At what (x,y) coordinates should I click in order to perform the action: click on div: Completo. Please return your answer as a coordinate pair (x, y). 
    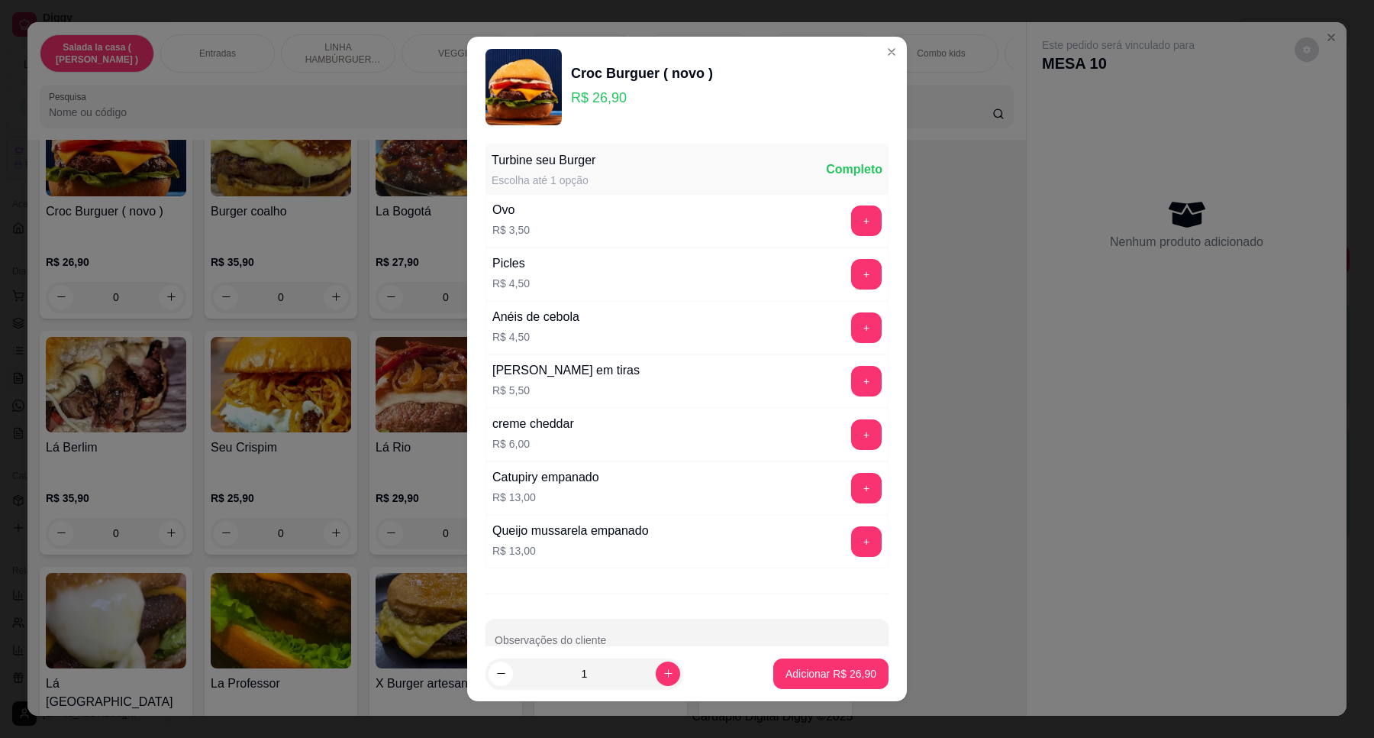
    Looking at the image, I should click on (854, 170).